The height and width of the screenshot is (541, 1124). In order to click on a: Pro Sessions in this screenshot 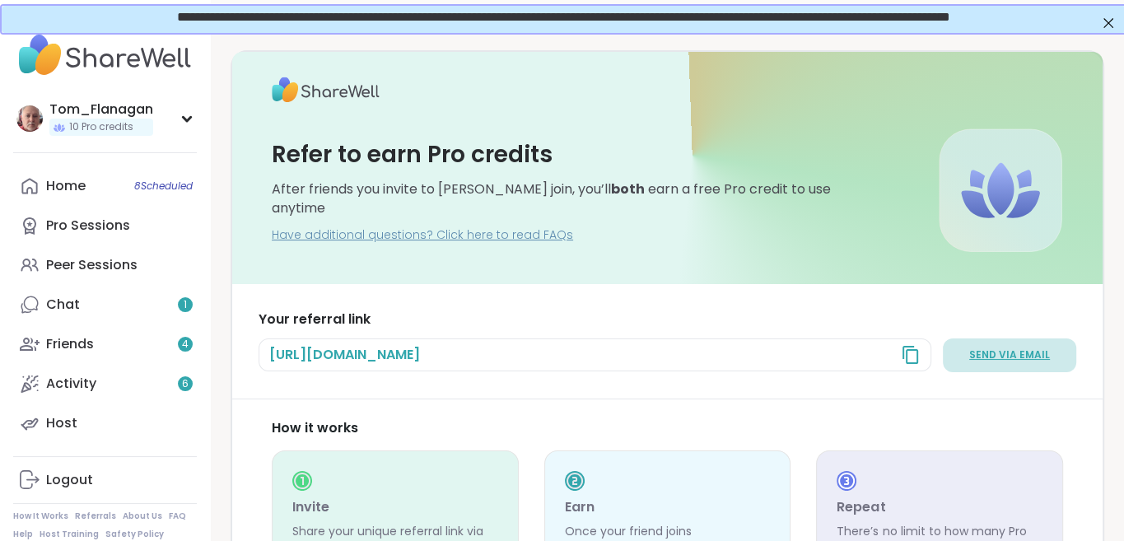, I will do `click(105, 226)`.